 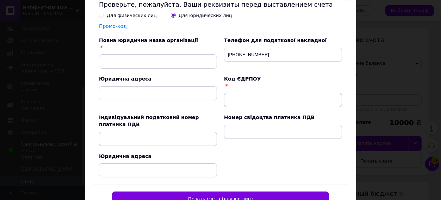 What do you see at coordinates (113, 26) in the screenshot?
I see `label: Промо-код` at bounding box center [113, 26].